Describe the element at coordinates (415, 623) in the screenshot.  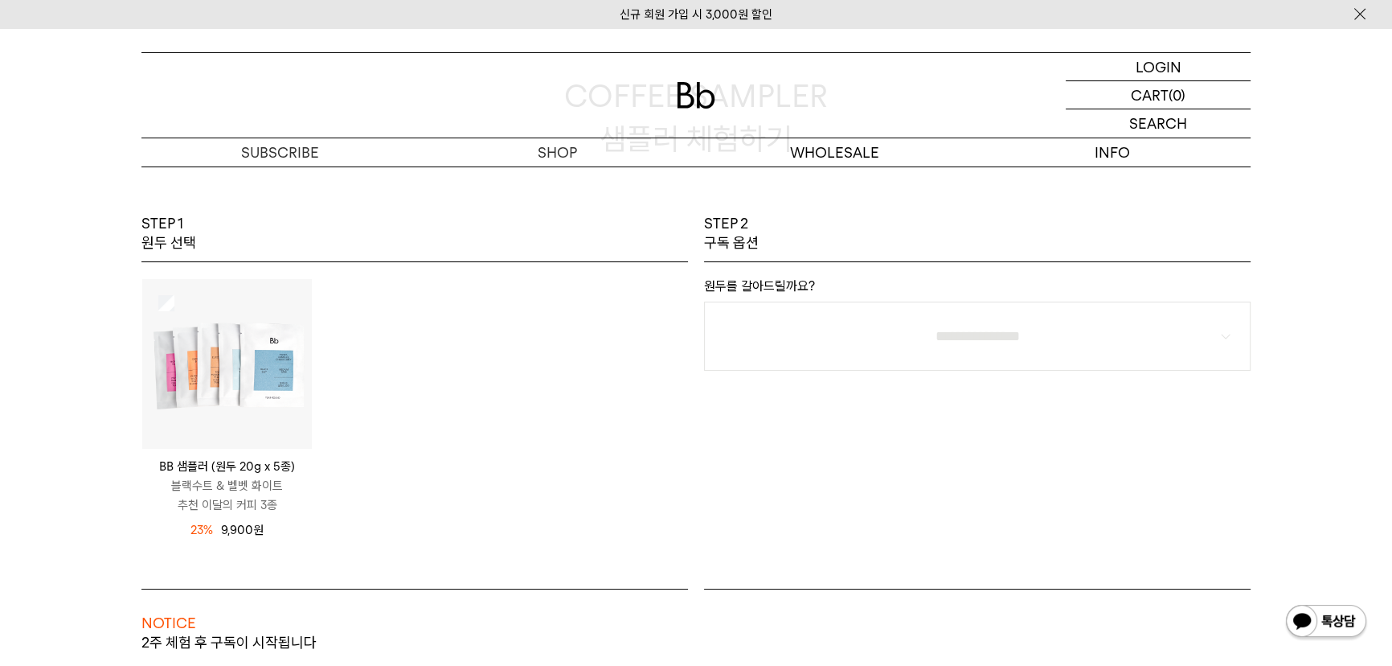
I see `p: NOTICE` at that location.